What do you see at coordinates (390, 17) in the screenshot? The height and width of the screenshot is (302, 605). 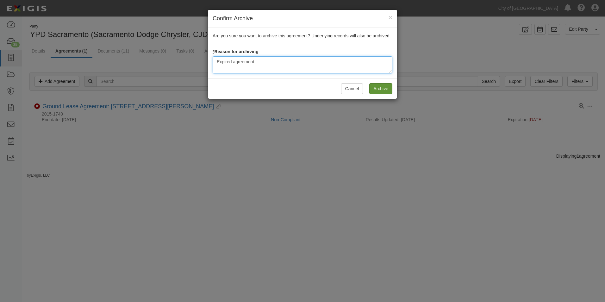 I see `button: Close` at bounding box center [390, 17].